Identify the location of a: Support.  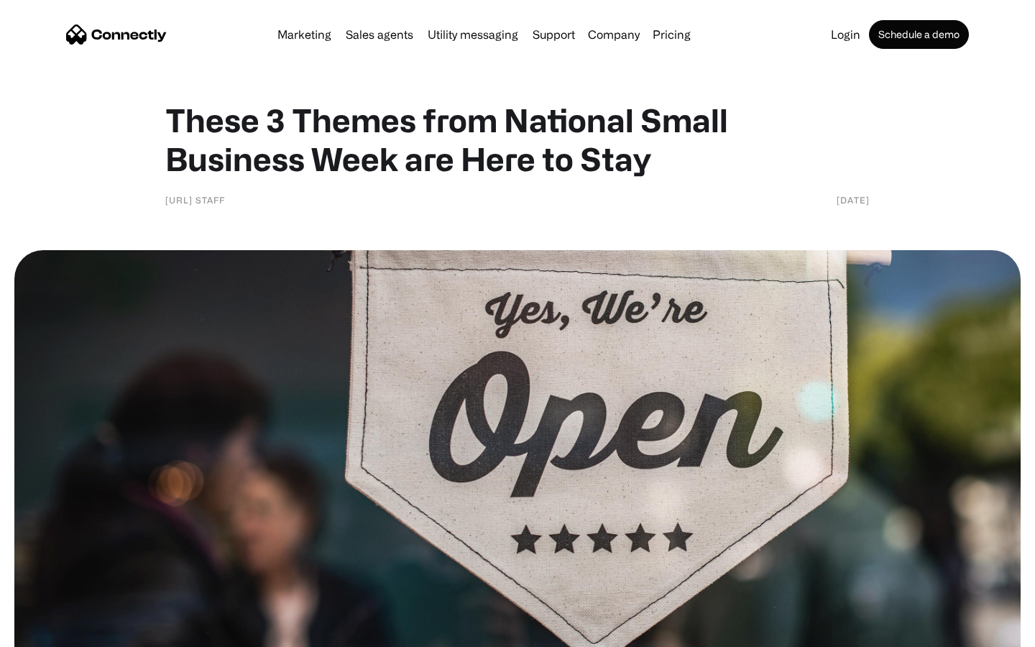
(553, 34).